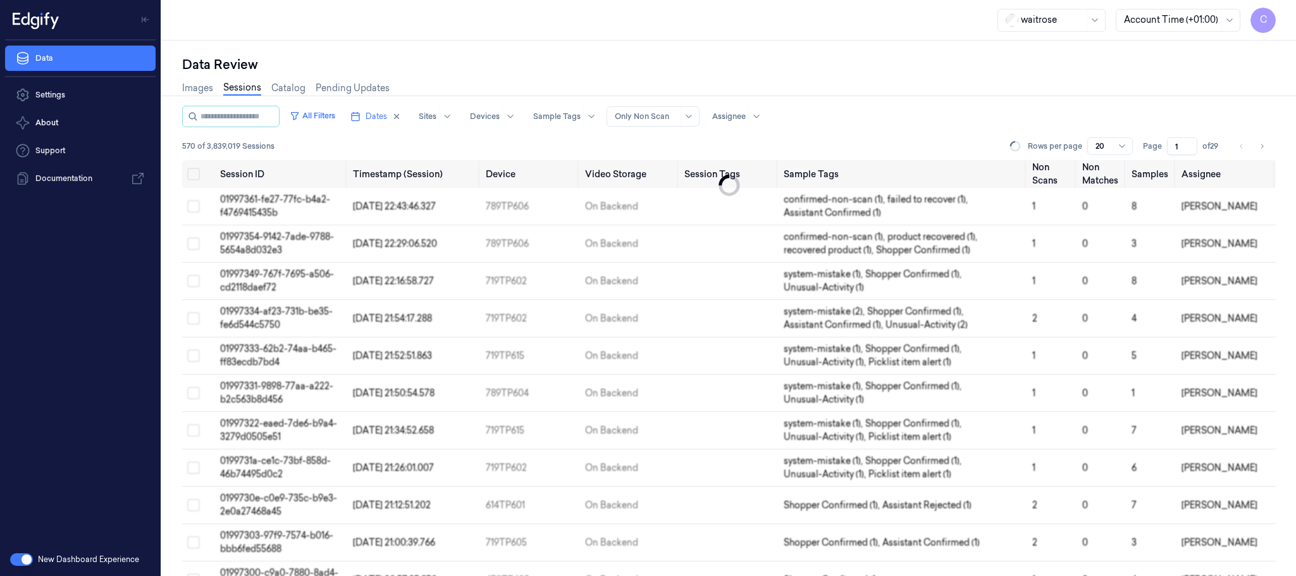 The height and width of the screenshot is (576, 1296). I want to click on a: Documentation, so click(80, 178).